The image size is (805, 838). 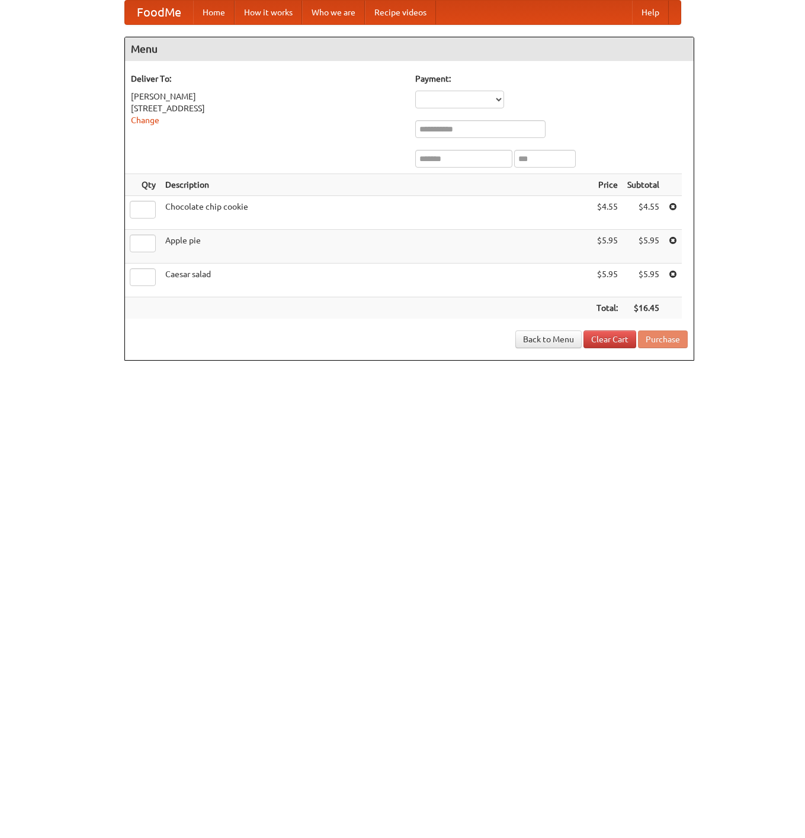 I want to click on a: Change, so click(x=145, y=120).